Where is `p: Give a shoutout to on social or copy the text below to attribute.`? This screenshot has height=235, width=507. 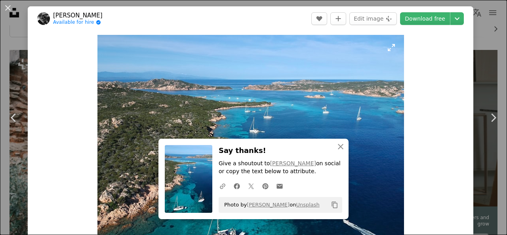 p: Give a shoutout to on social or copy the text below to attribute. is located at coordinates (281, 168).